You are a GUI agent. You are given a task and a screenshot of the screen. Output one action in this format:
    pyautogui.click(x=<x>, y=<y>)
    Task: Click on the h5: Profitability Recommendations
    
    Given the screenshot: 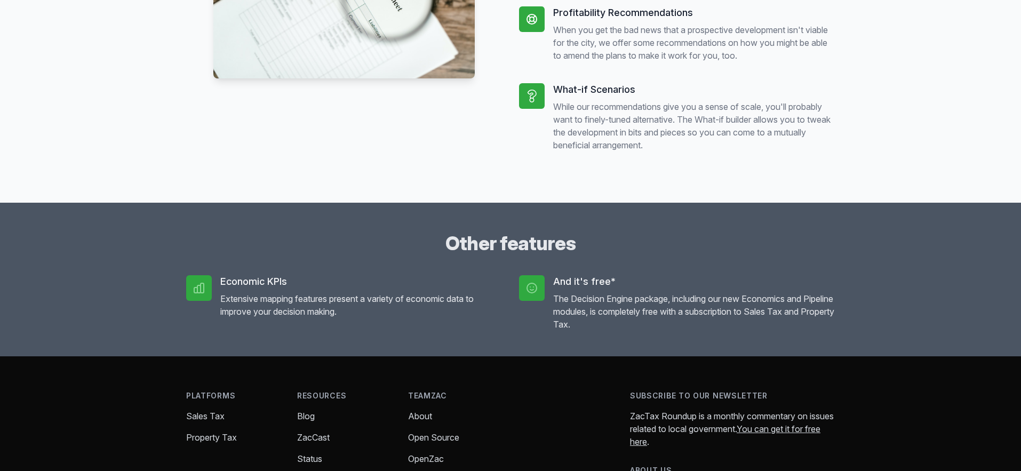 What is the action you would take?
    pyautogui.click(x=694, y=13)
    